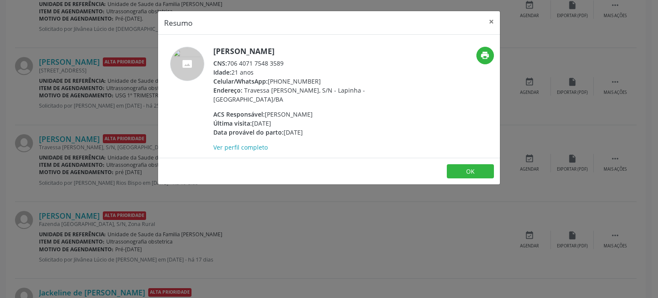 This screenshot has height=298, width=658. I want to click on h5: Resumo, so click(178, 23).